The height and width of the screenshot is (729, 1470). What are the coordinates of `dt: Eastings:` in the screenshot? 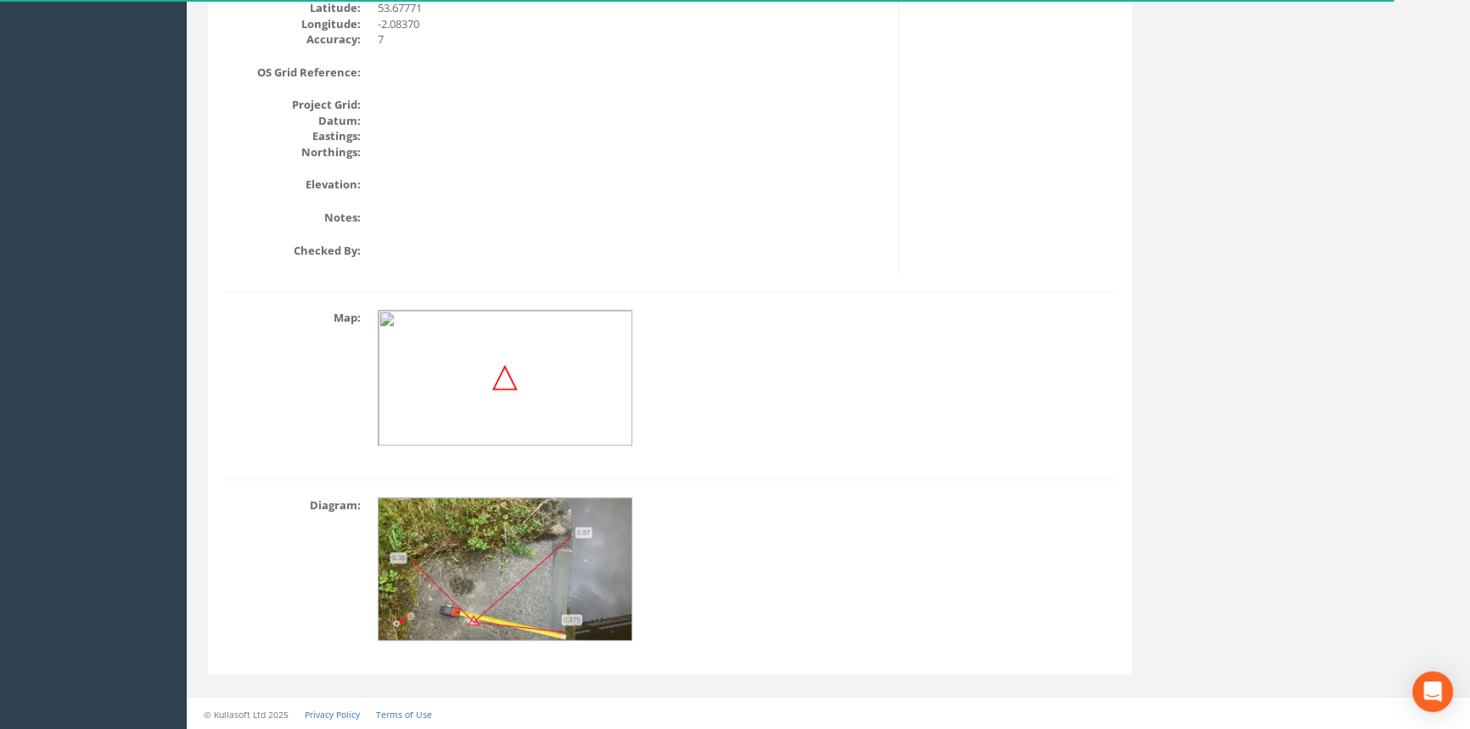 It's located at (293, 136).